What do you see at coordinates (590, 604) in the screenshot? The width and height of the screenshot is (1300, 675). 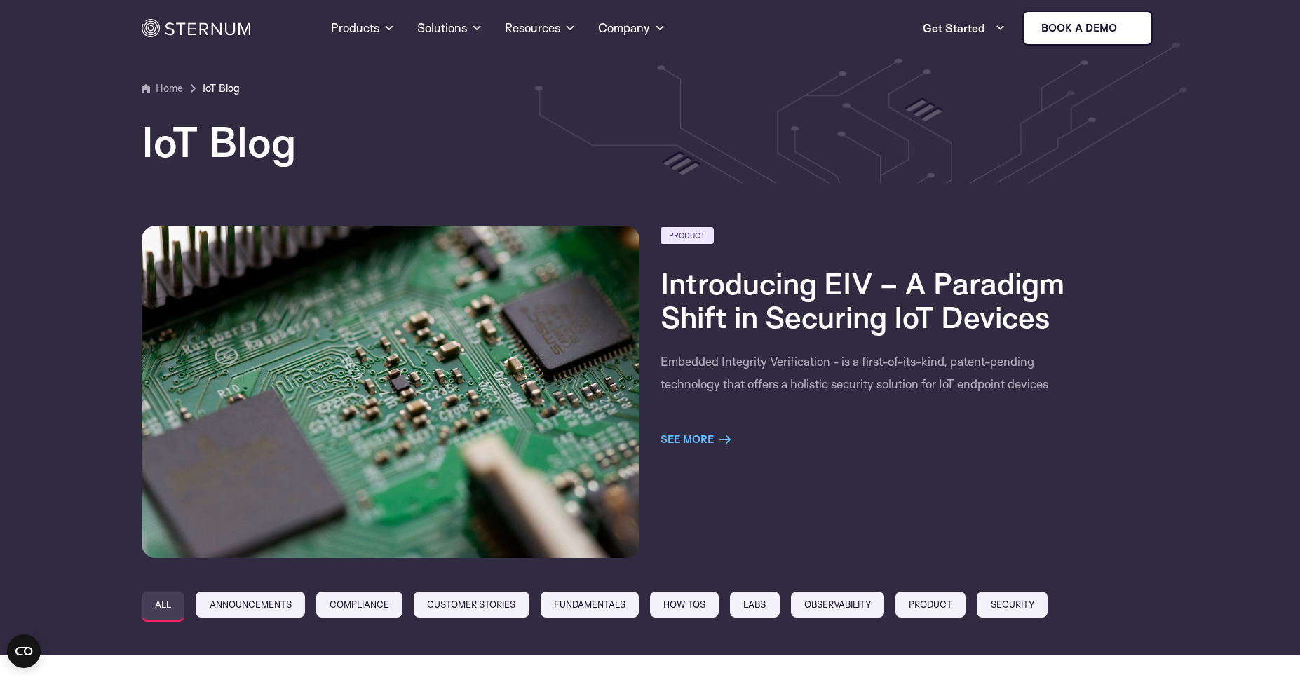 I see `a: Fundamentals` at bounding box center [590, 604].